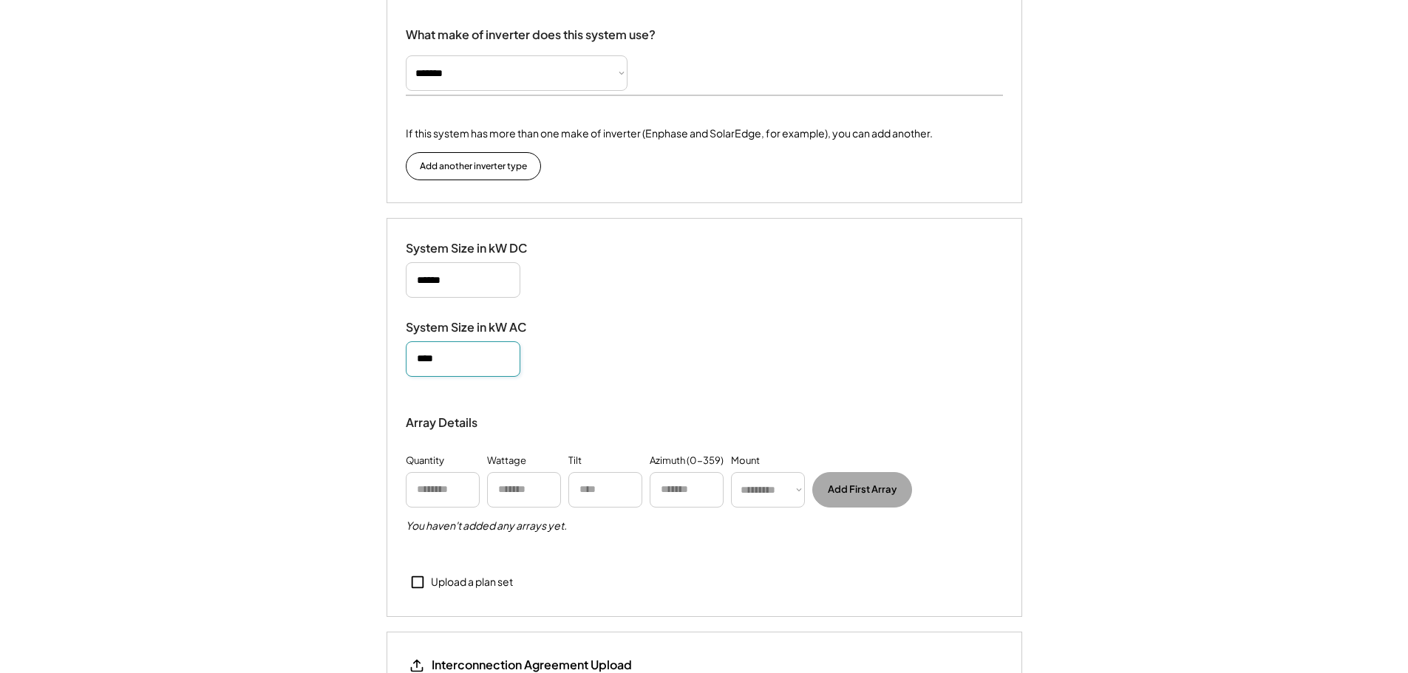 This screenshot has height=673, width=1408. I want to click on button: Add another inverter type, so click(473, 166).